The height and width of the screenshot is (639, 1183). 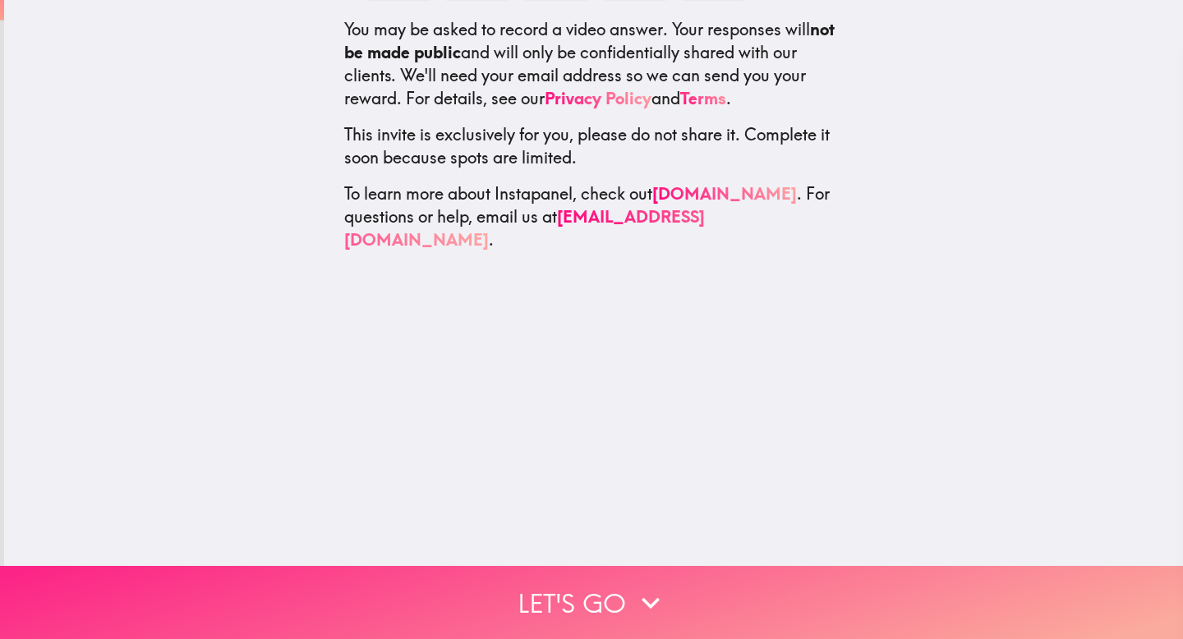 What do you see at coordinates (594, 146) in the screenshot?
I see `p: This invite is exclusively for you, please do not share it. Complete it soon because spots are li...` at bounding box center [594, 146].